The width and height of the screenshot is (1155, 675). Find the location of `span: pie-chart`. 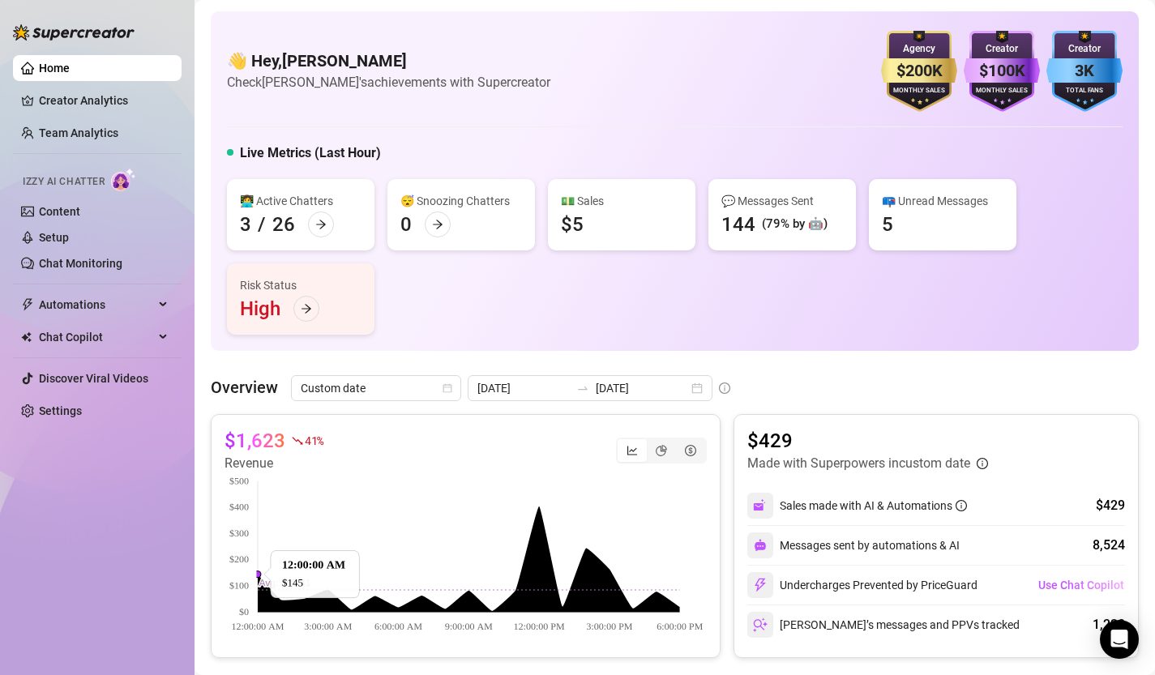

span: pie-chart is located at coordinates (661, 451).